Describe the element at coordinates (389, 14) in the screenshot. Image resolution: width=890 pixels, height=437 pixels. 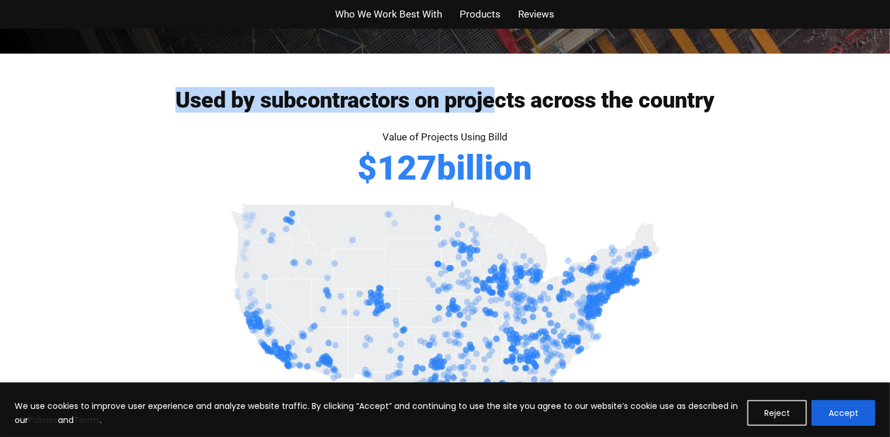
I see `a: Who We Work Best With` at that location.